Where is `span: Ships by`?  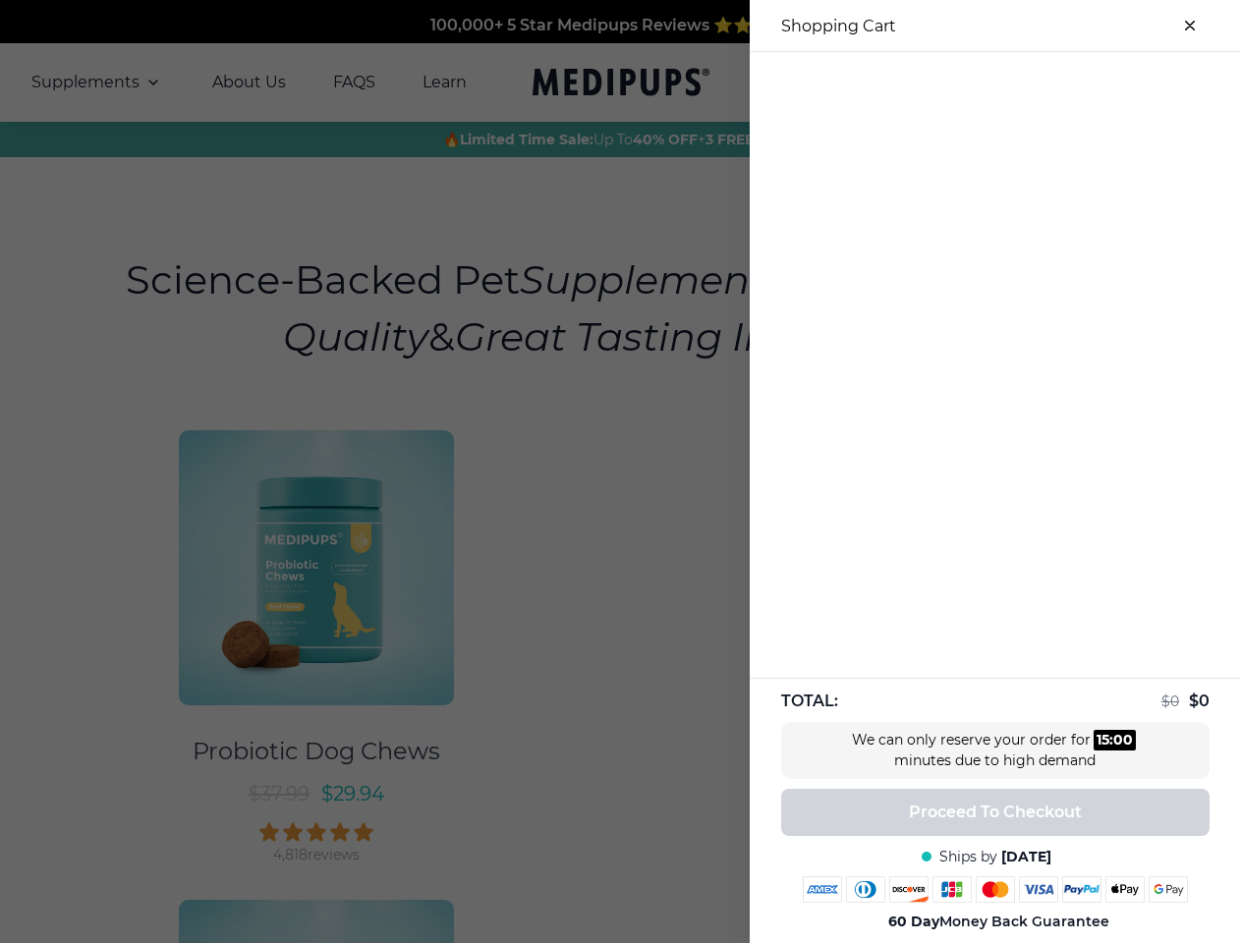 span: Ships by is located at coordinates (968, 857).